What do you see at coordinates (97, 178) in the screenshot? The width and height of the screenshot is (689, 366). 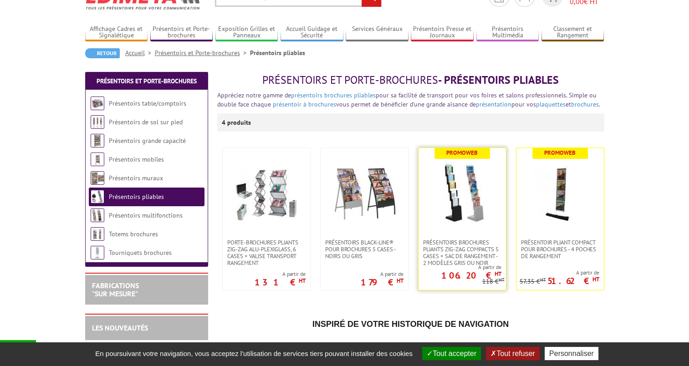 I see `img: Présentoirs muraux` at bounding box center [97, 178].